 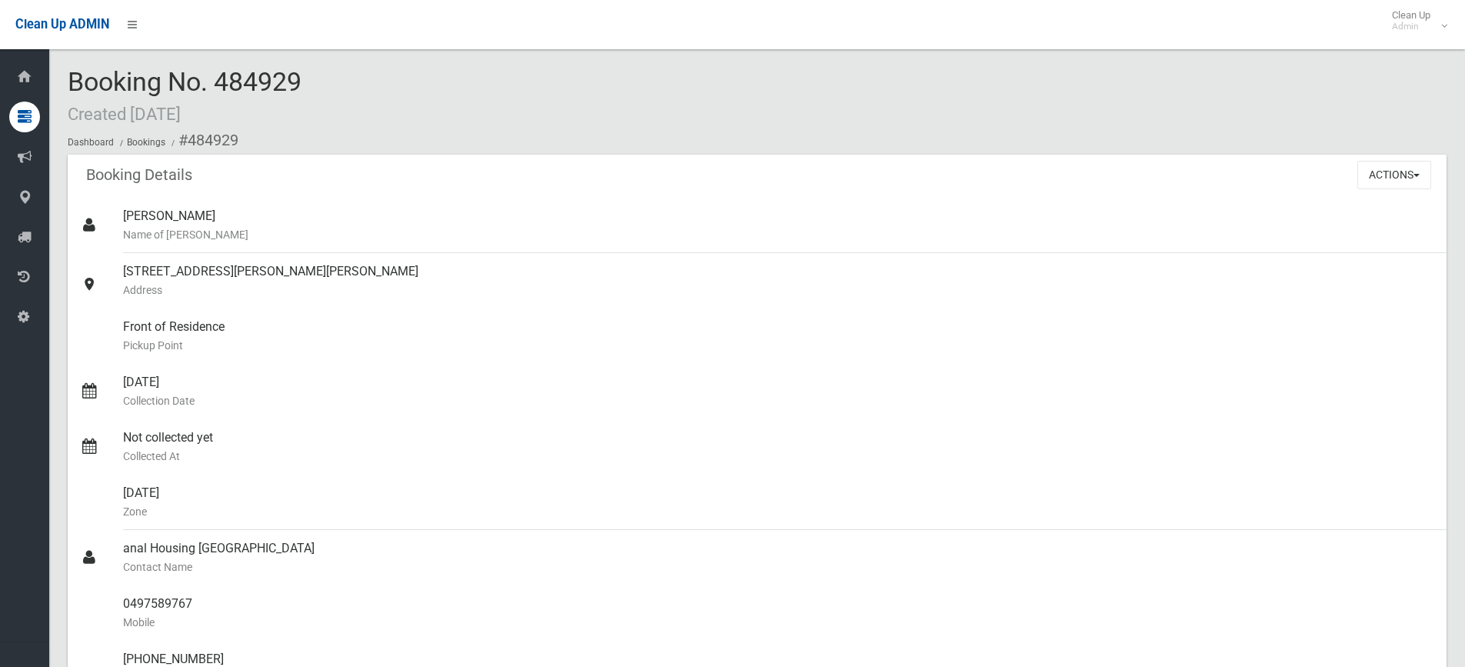 What do you see at coordinates (778, 622) in the screenshot?
I see `small: Mobile` at bounding box center [778, 622].